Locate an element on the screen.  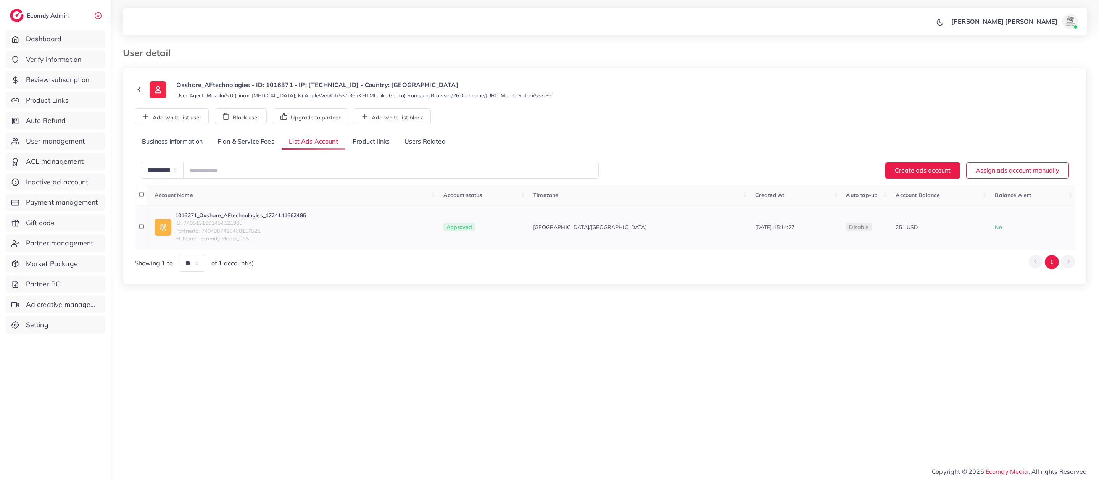
a: Verify information is located at coordinates (55, 60).